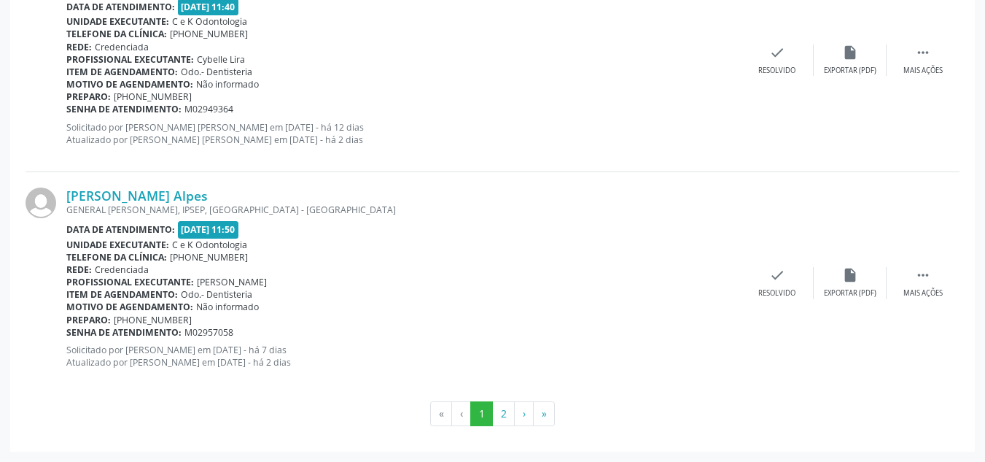 This screenshot has height=462, width=985. I want to click on img: img, so click(41, 203).